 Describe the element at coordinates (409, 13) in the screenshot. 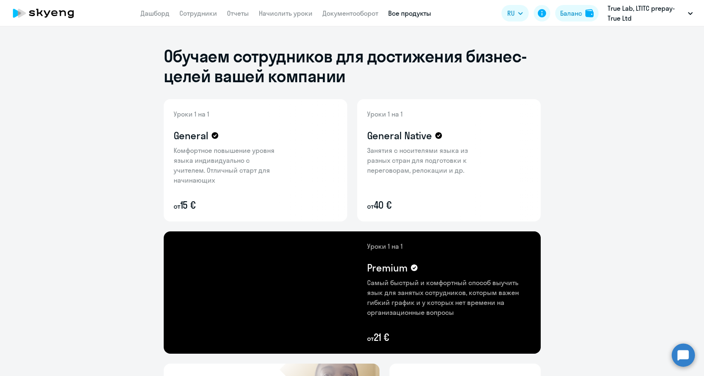

I see `a: Все продукты` at that location.